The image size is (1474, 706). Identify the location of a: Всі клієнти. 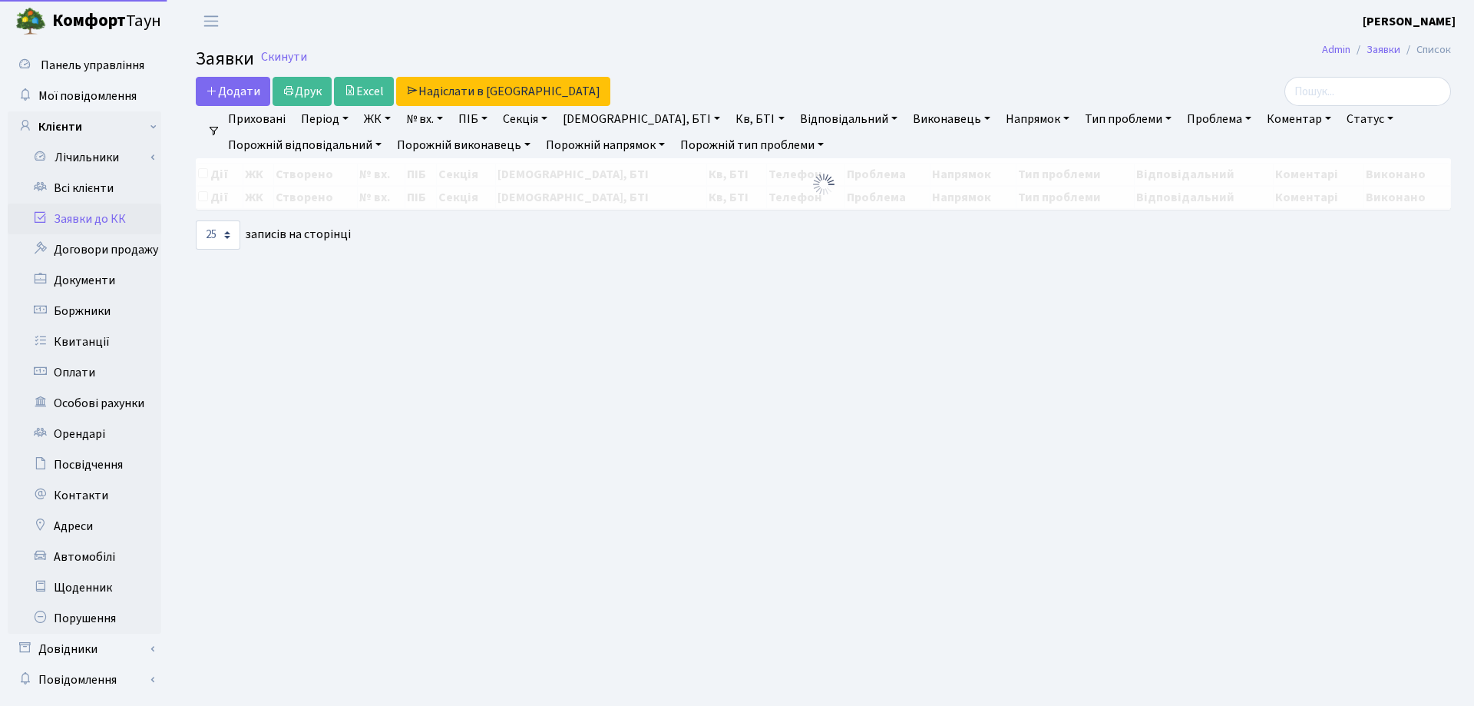
(84, 188).